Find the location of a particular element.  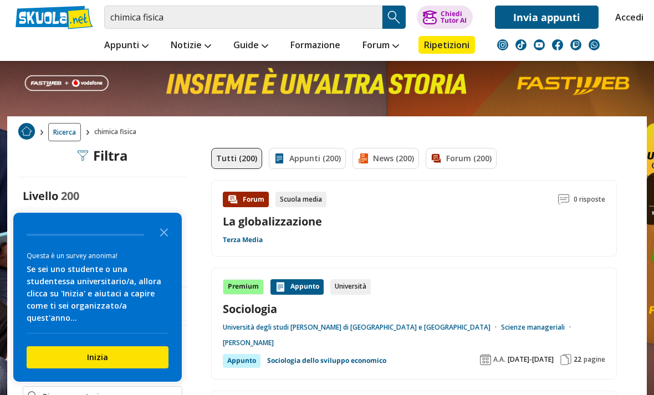

span: Ricerca is located at coordinates (64, 132).